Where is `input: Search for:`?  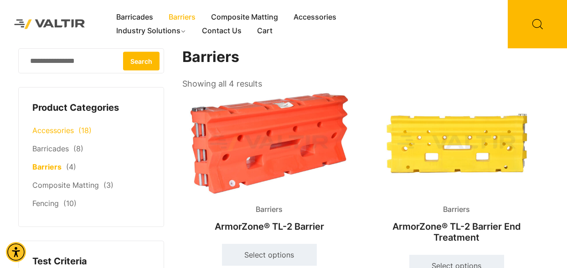 input: Search for: is located at coordinates (91, 61).